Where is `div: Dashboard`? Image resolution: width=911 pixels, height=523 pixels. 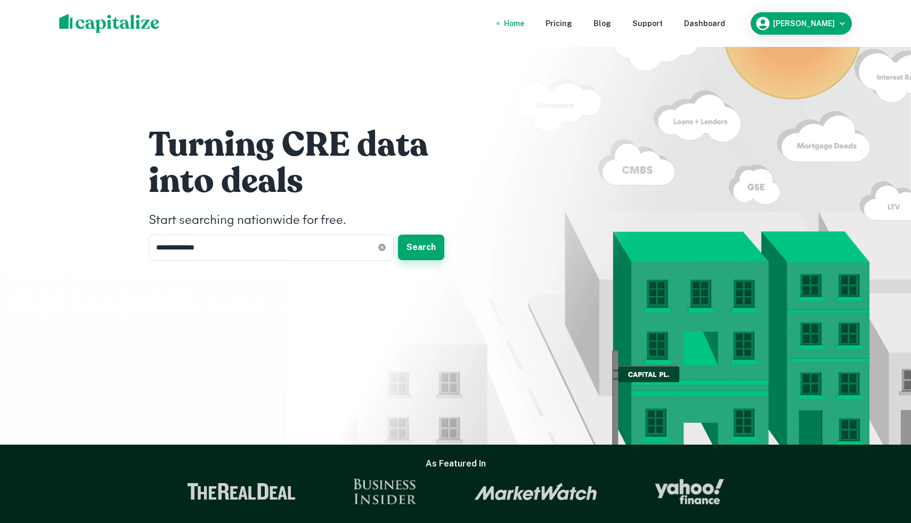 div: Dashboard is located at coordinates (705, 23).